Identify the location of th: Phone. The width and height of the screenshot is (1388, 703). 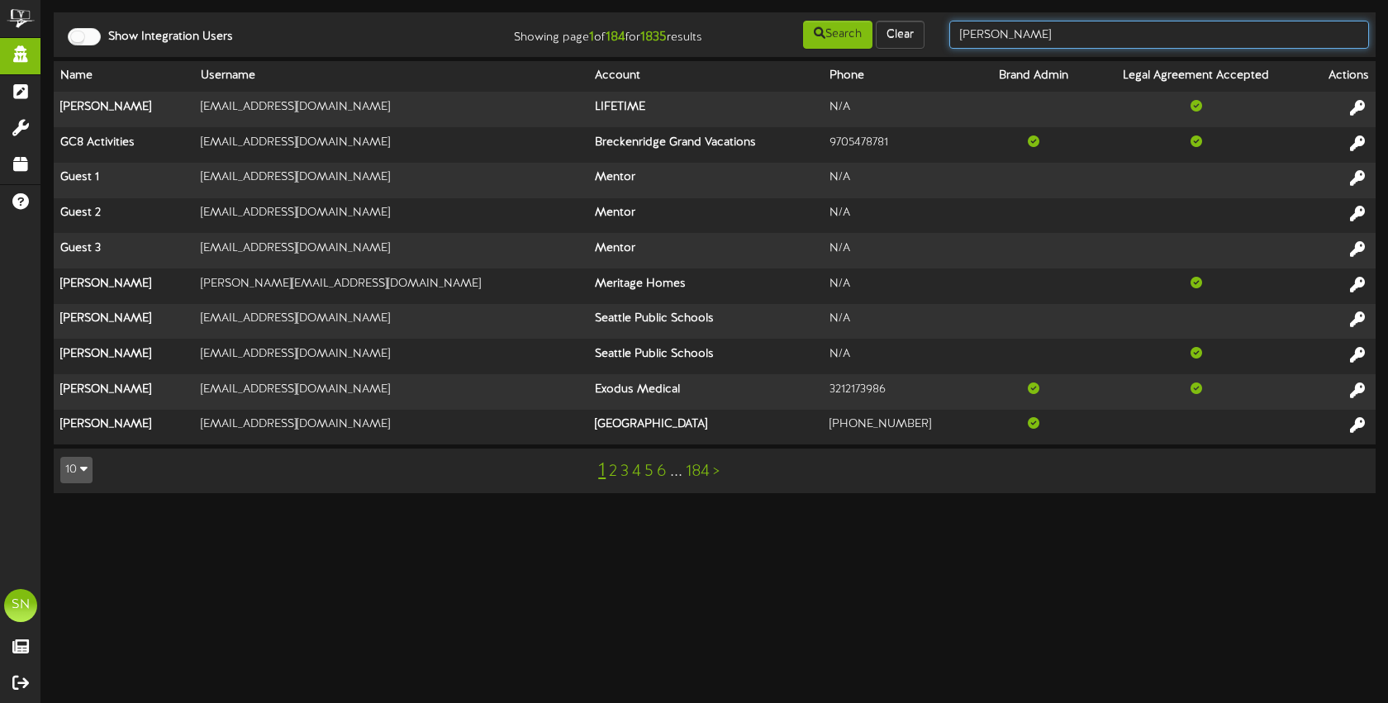
(900, 76).